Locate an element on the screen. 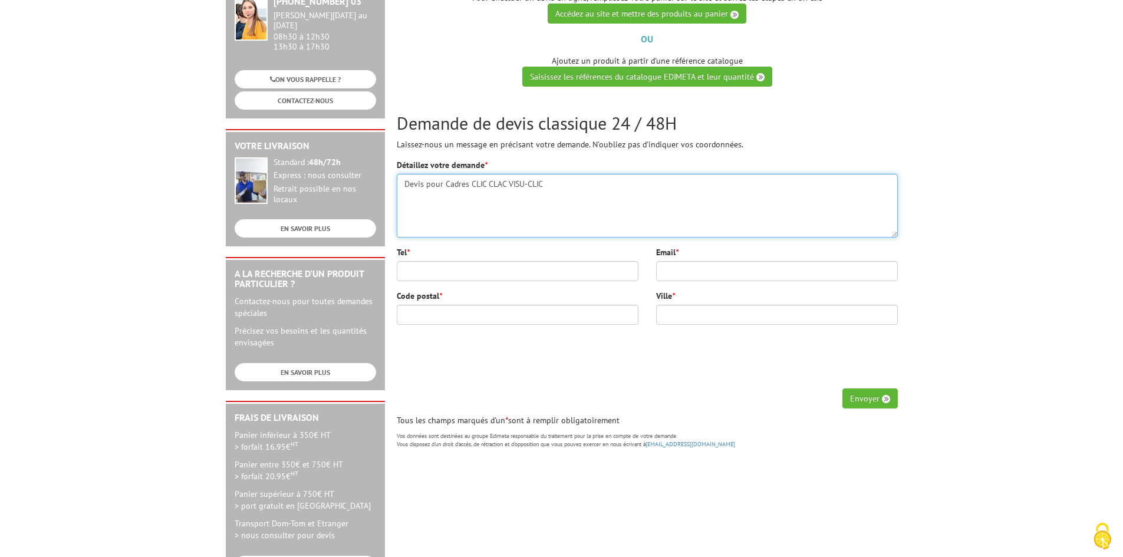 The height and width of the screenshot is (557, 1123). a: CONTACTEZ-NOUS is located at coordinates (305, 100).